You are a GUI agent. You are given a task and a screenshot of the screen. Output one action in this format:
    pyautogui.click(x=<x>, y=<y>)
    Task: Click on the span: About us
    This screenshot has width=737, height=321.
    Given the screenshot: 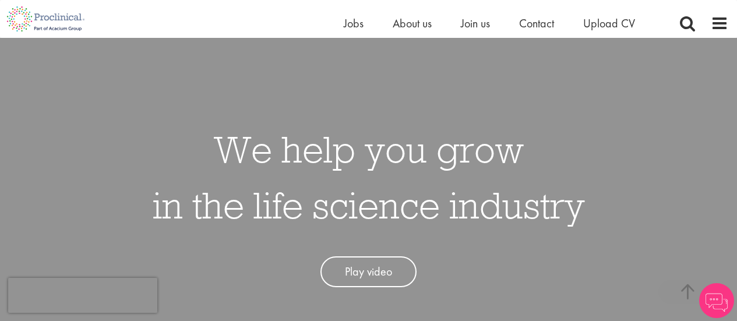 What is the action you would take?
    pyautogui.click(x=412, y=23)
    